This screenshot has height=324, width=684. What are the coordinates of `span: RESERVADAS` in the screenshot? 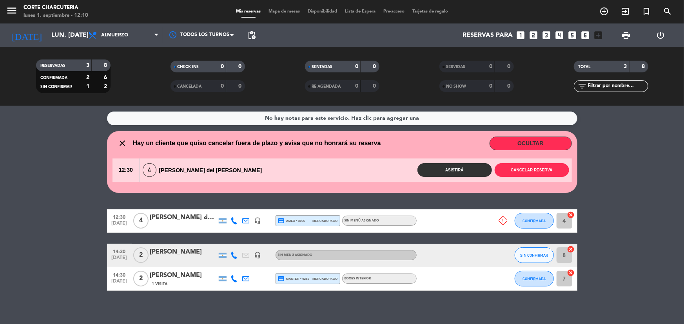 It's located at (53, 66).